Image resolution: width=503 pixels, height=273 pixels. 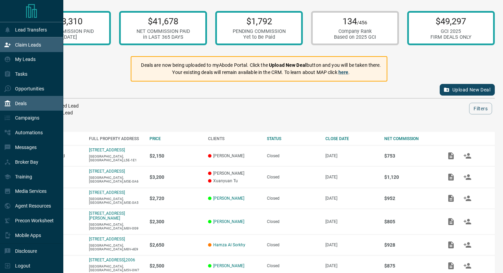 I want to click on div: STATUS, so click(x=293, y=139).